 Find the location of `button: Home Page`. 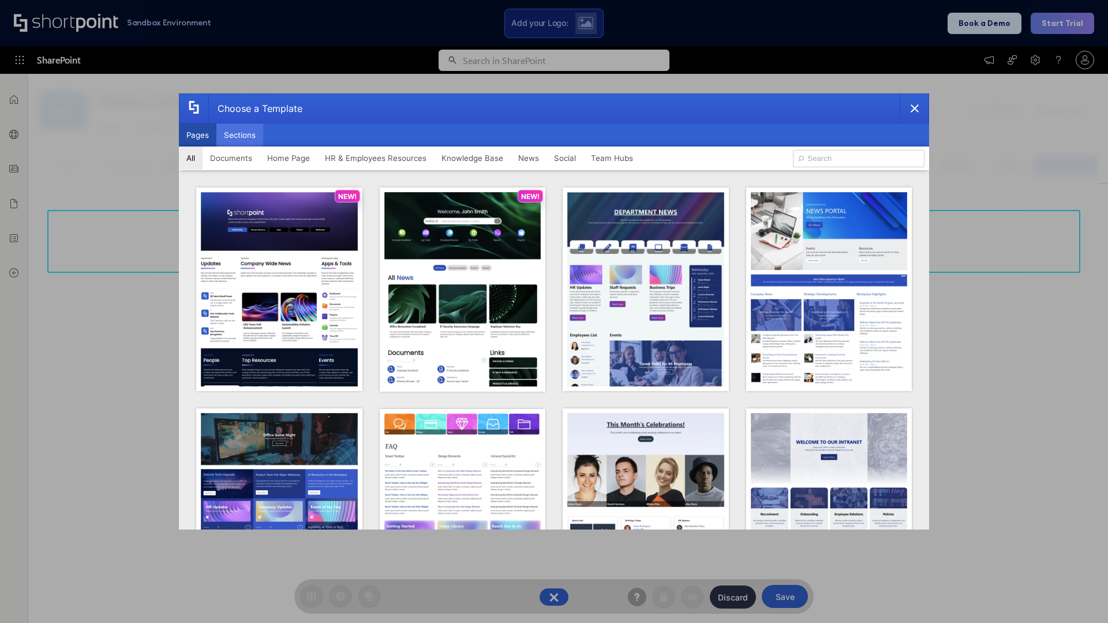

button: Home Page is located at coordinates (288, 158).